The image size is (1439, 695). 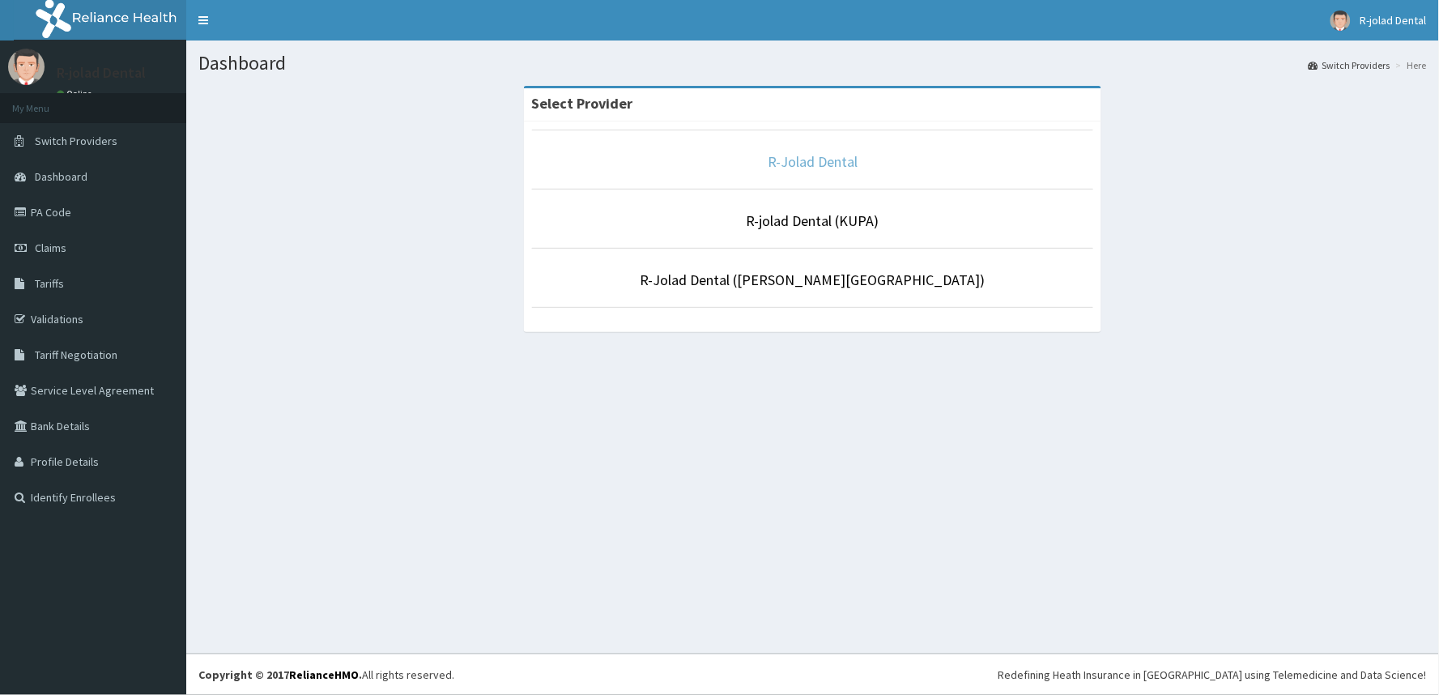 What do you see at coordinates (1409, 65) in the screenshot?
I see `li: Here` at bounding box center [1409, 65].